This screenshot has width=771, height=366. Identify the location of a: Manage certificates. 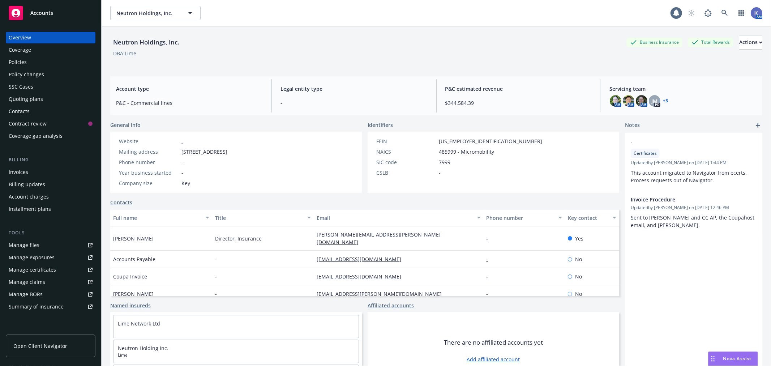
(51, 270).